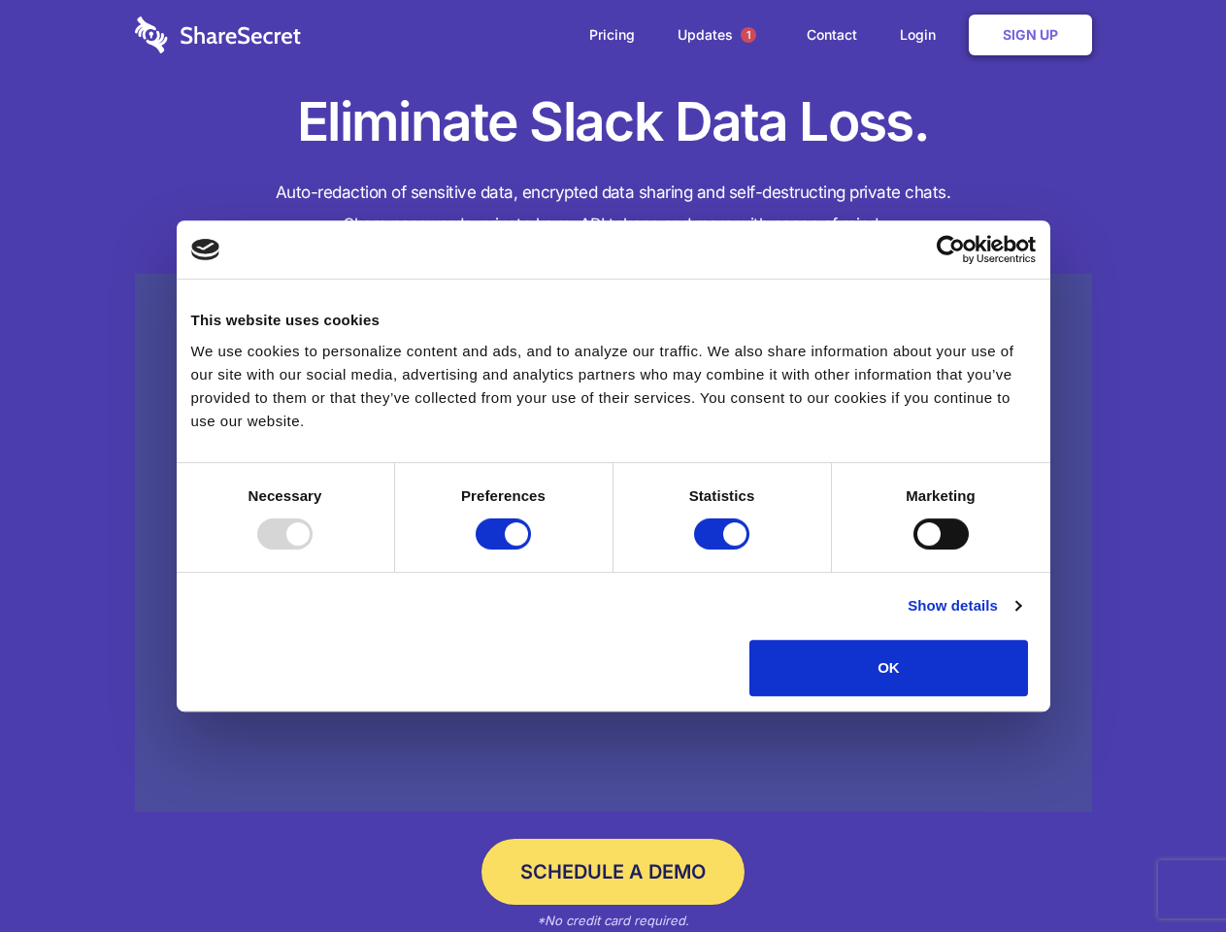  What do you see at coordinates (613, 920) in the screenshot?
I see `em: *No credit card required.` at bounding box center [613, 920].